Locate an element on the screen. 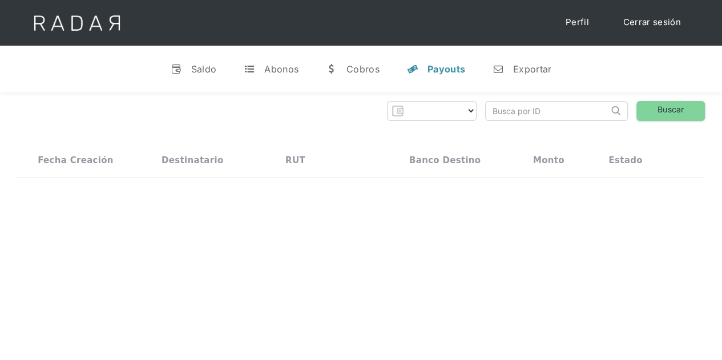  form: Form is located at coordinates (431, 111).